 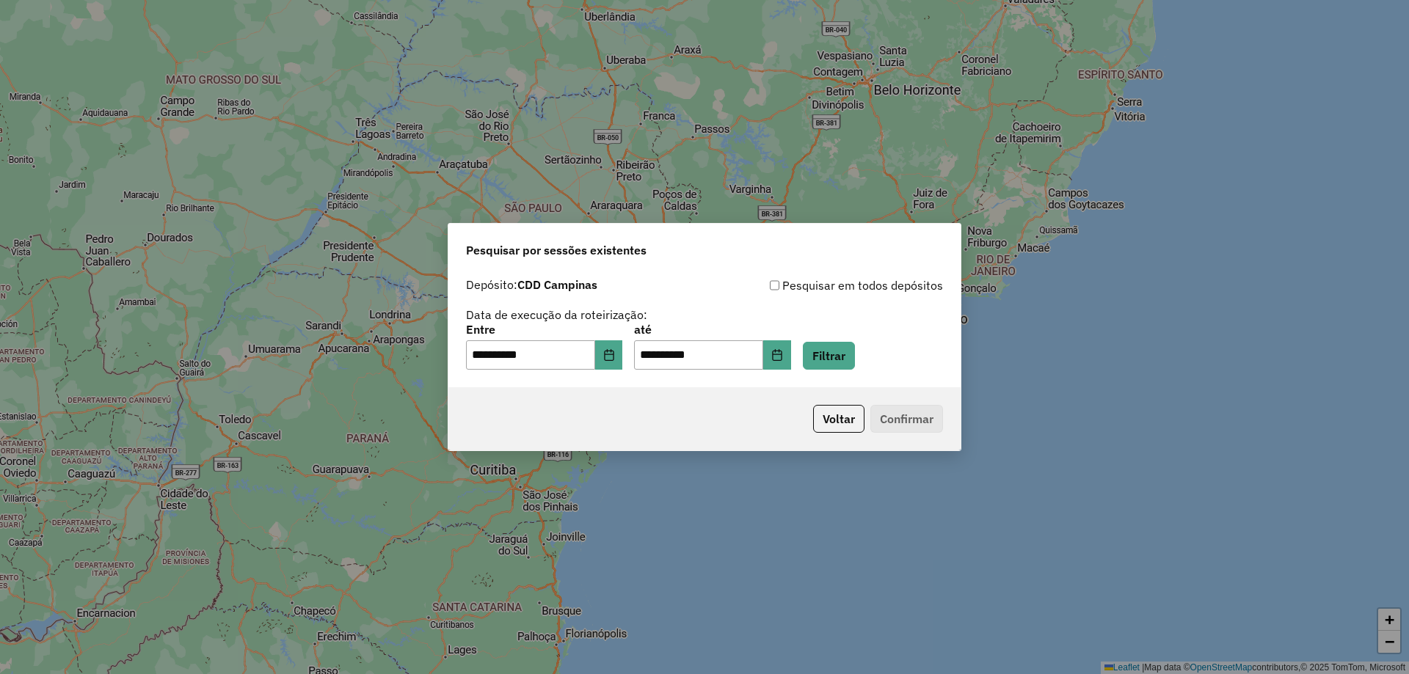 I want to click on span: Pesquisar por sessões existentes, so click(x=556, y=250).